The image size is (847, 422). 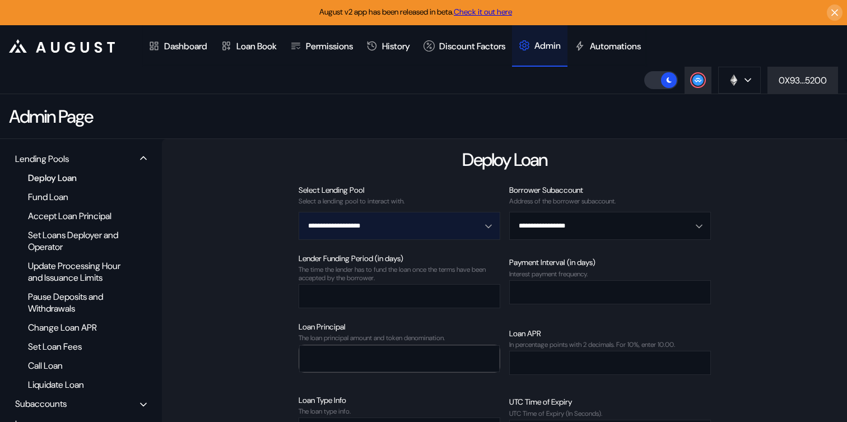 What do you see at coordinates (610, 190) in the screenshot?
I see `div: Borrower Subaccount` at bounding box center [610, 190].